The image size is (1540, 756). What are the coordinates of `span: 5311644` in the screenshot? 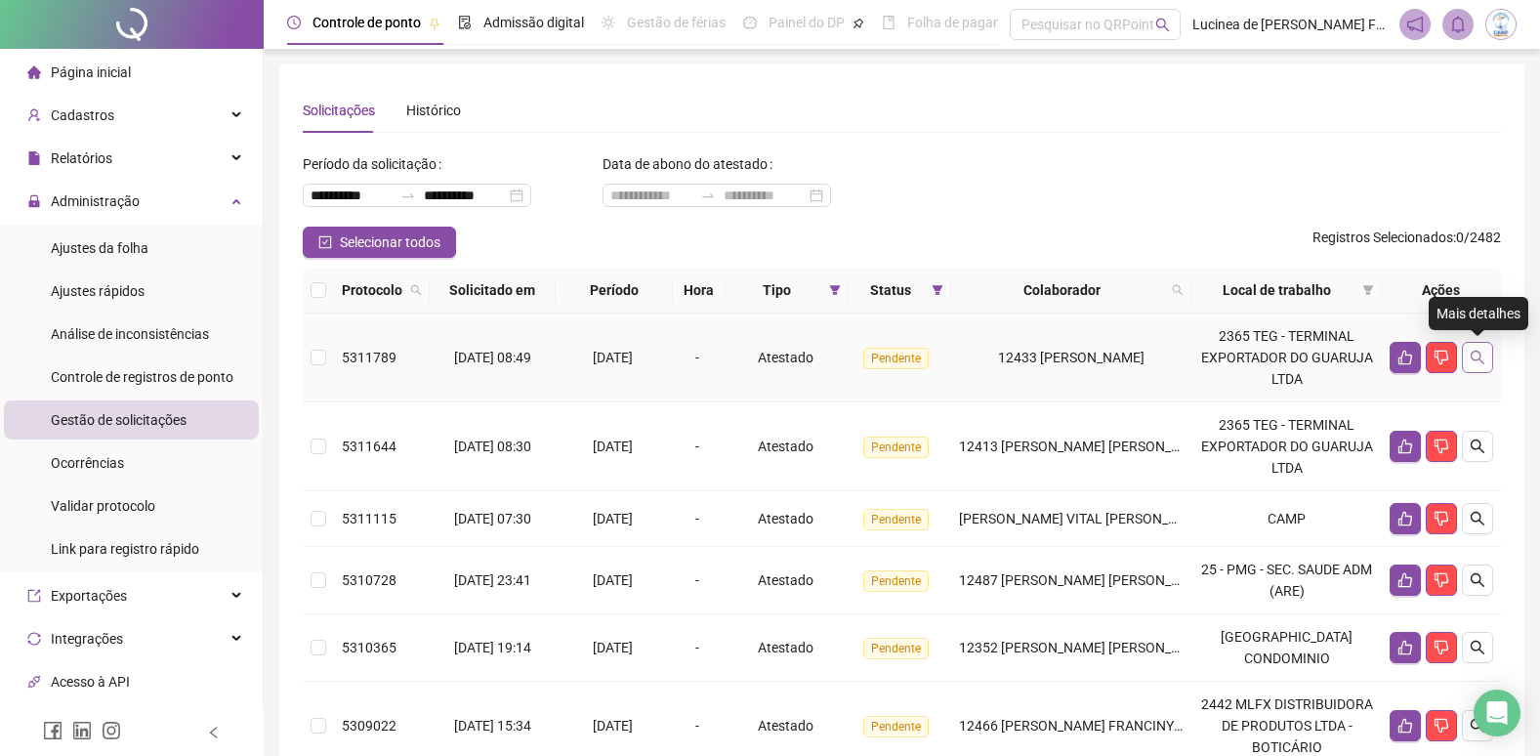 It's located at (369, 446).